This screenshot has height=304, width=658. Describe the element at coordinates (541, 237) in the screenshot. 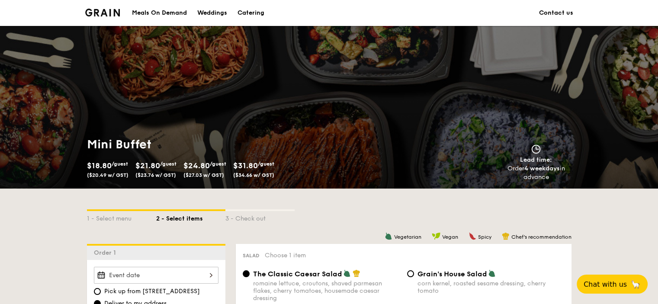

I see `span: Chef's recommendation` at that location.